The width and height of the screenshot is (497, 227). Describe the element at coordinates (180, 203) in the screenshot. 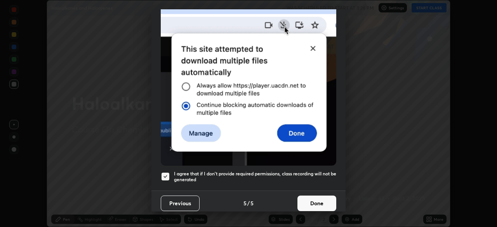

I see `button: Previous` at that location.